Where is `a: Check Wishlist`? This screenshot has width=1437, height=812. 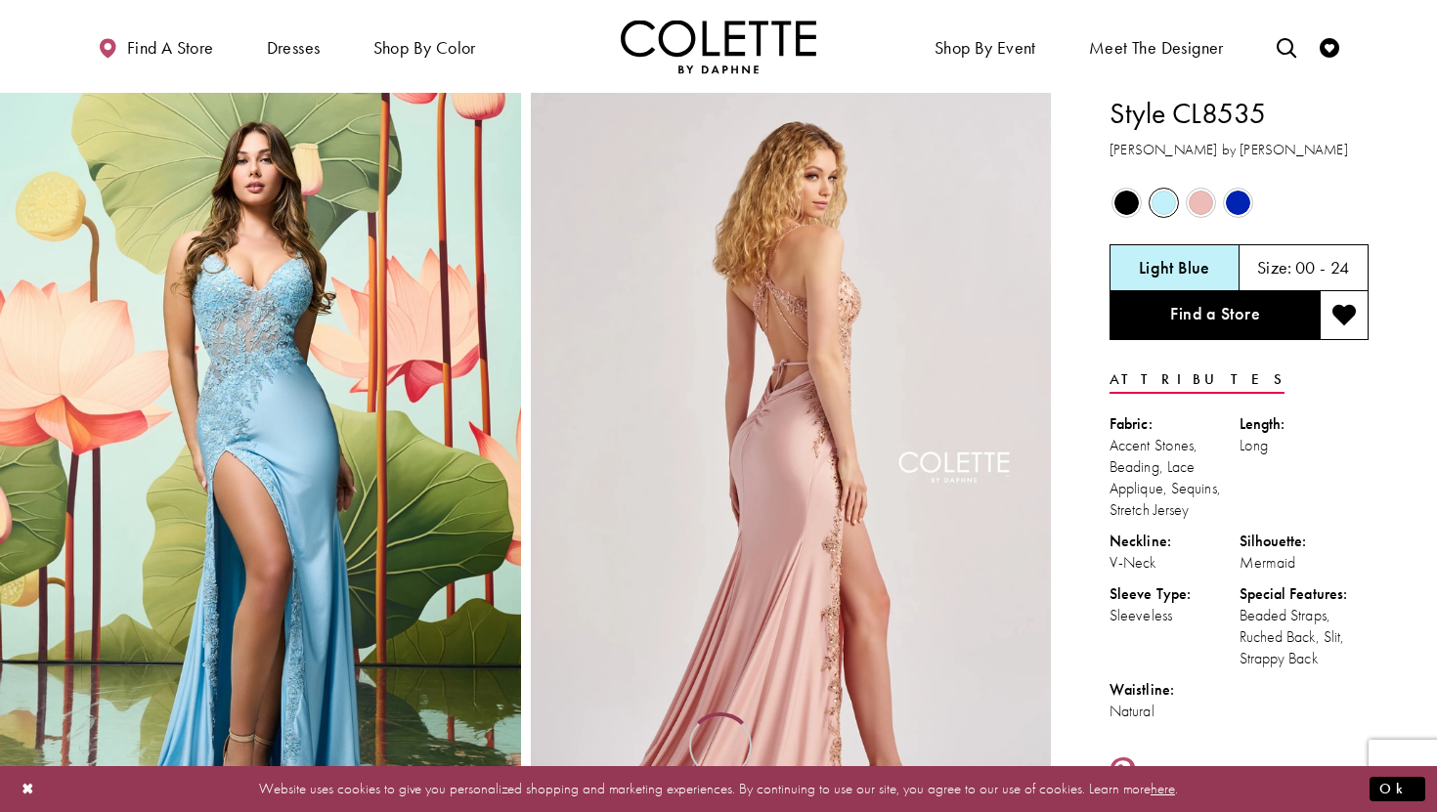
a: Check Wishlist is located at coordinates (1329, 46).